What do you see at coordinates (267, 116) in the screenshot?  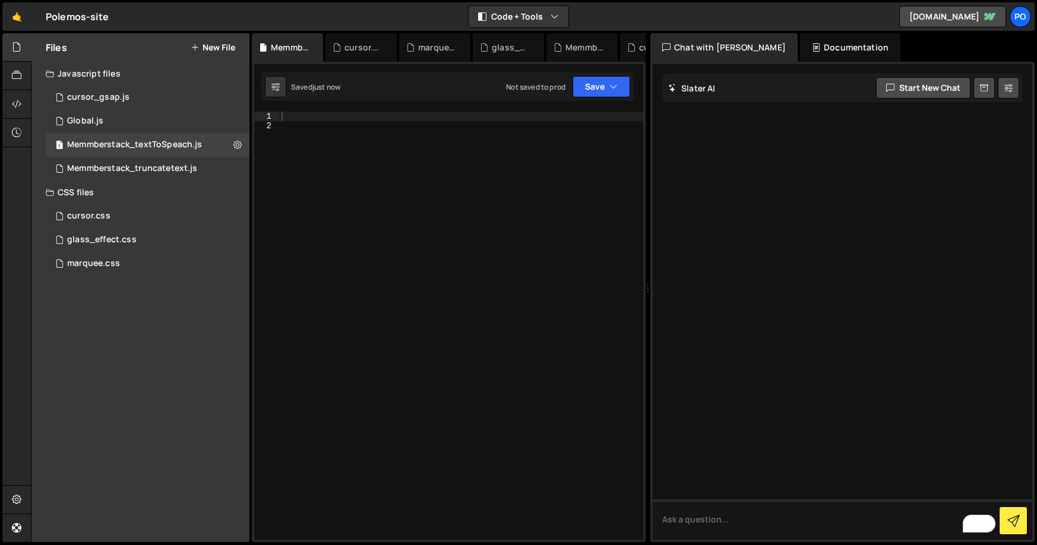 I see `div: 1` at bounding box center [267, 116].